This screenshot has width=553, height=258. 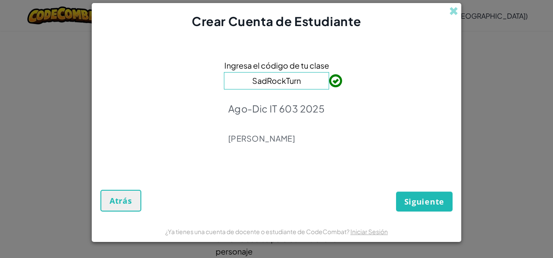 What do you see at coordinates (258, 232) in the screenshot?
I see `span: ¿Ya tienes una cuenta de docente o estudiante de CodeCombat?` at bounding box center [258, 232].